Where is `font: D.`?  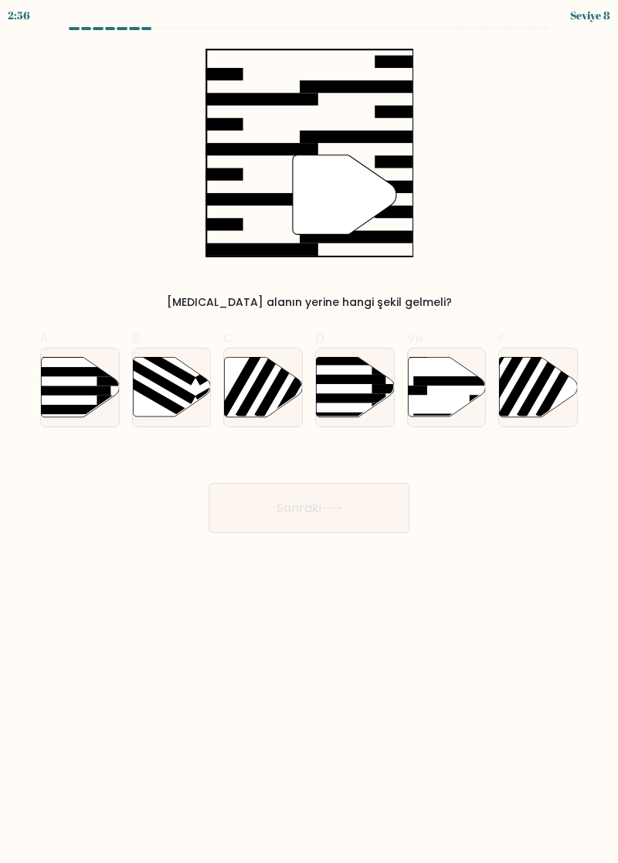 font: D. is located at coordinates (320, 337).